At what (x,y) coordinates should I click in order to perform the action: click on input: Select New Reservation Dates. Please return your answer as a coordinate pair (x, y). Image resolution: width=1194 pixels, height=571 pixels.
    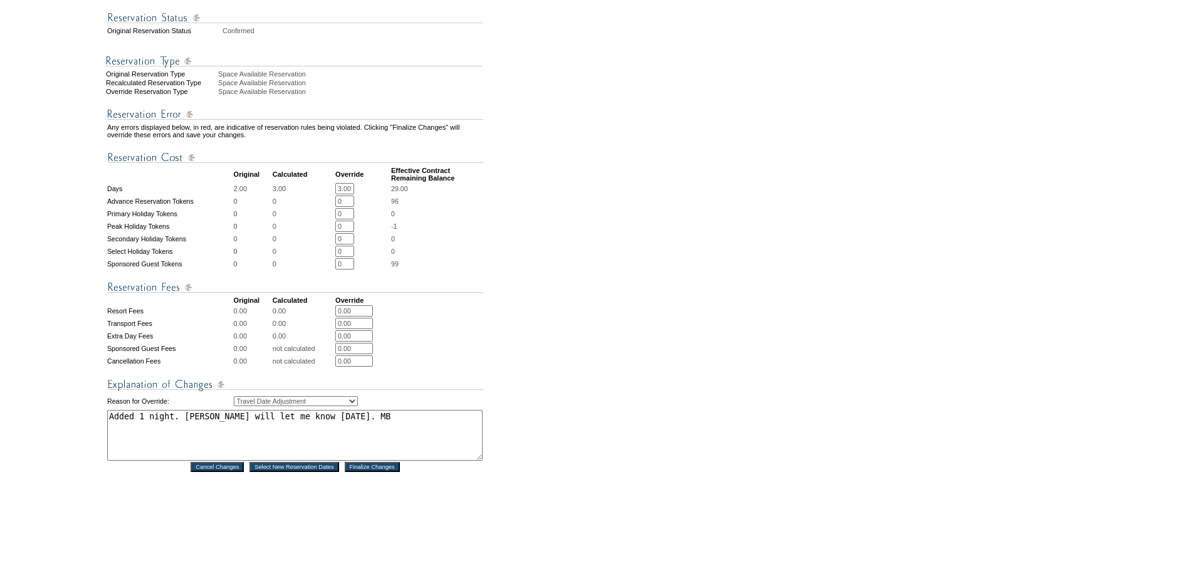
    Looking at the image, I should click on (294, 467).